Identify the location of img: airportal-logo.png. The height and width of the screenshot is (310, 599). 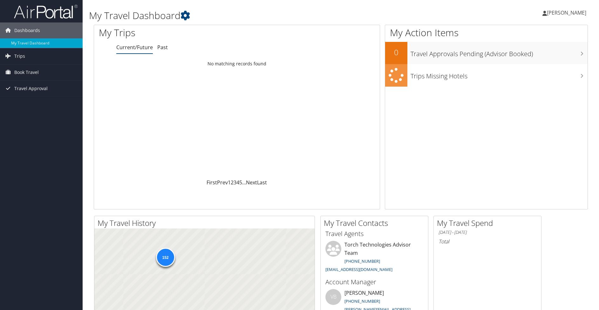
(46, 11).